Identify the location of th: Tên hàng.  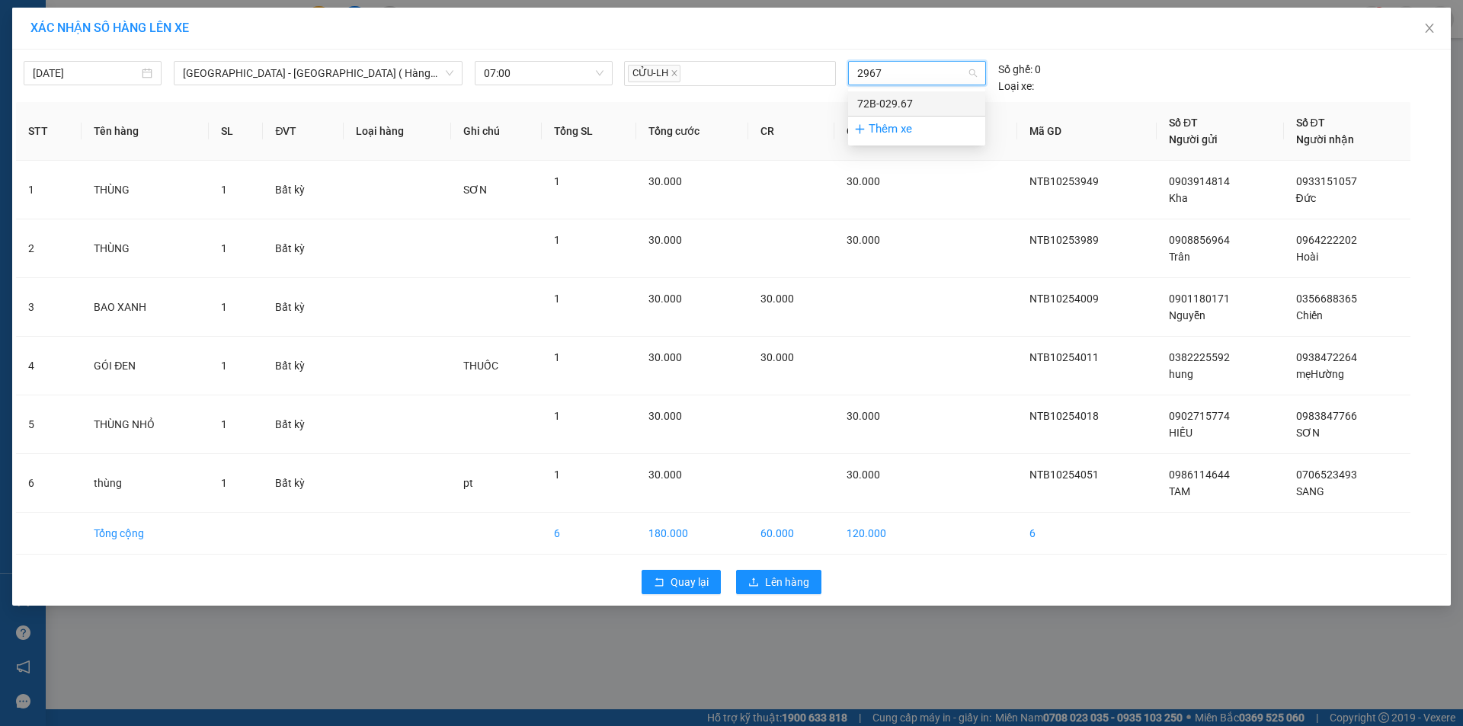
(145, 131).